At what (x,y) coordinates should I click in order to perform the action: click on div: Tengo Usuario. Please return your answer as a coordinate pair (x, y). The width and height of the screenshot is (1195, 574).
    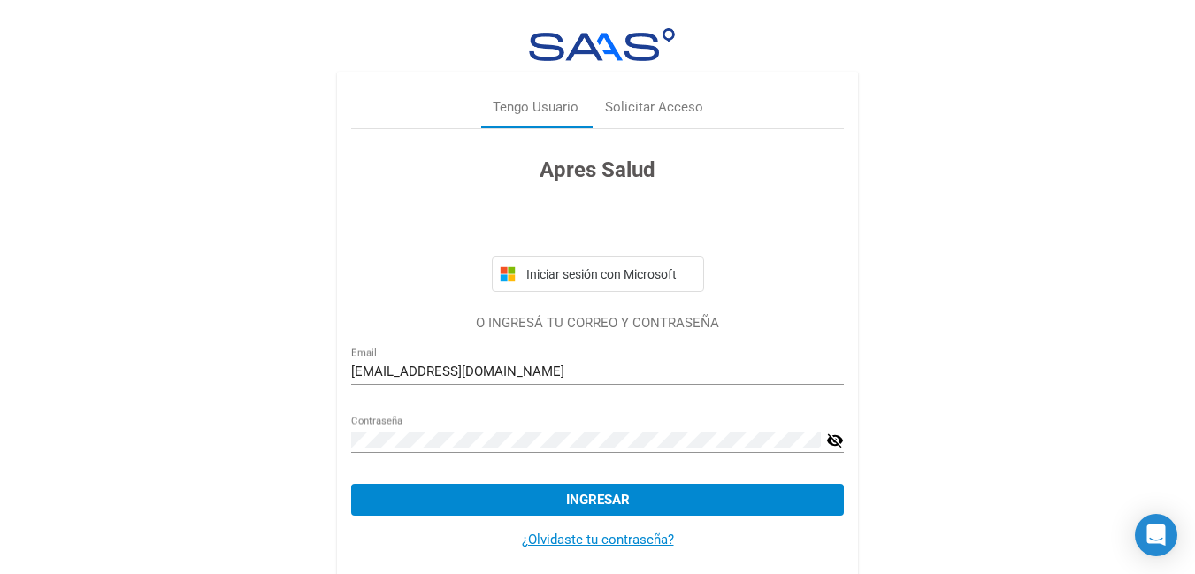
    Looking at the image, I should click on (535, 107).